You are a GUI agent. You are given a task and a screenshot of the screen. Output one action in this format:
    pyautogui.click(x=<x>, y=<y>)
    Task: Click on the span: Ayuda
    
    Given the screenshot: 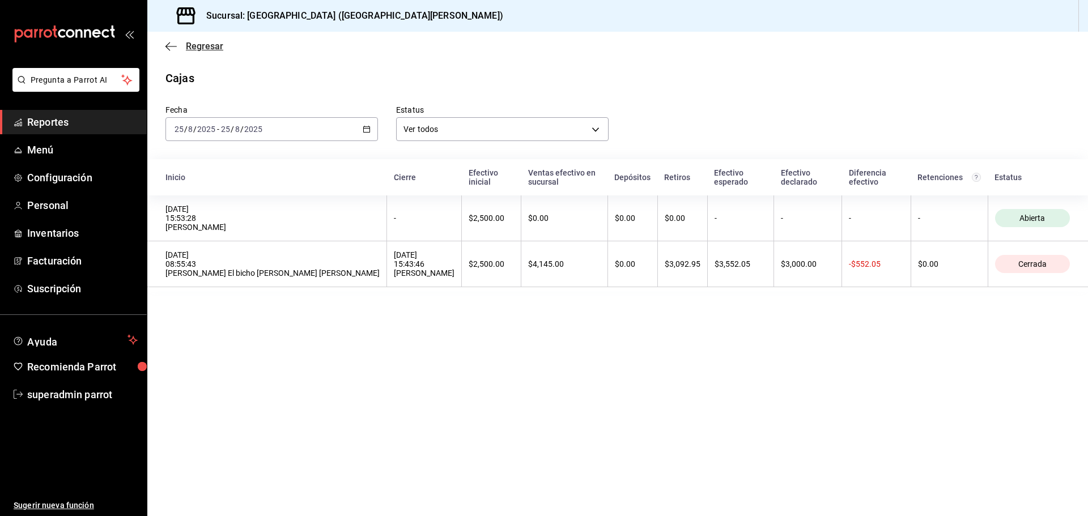 What is the action you would take?
    pyautogui.click(x=75, y=340)
    